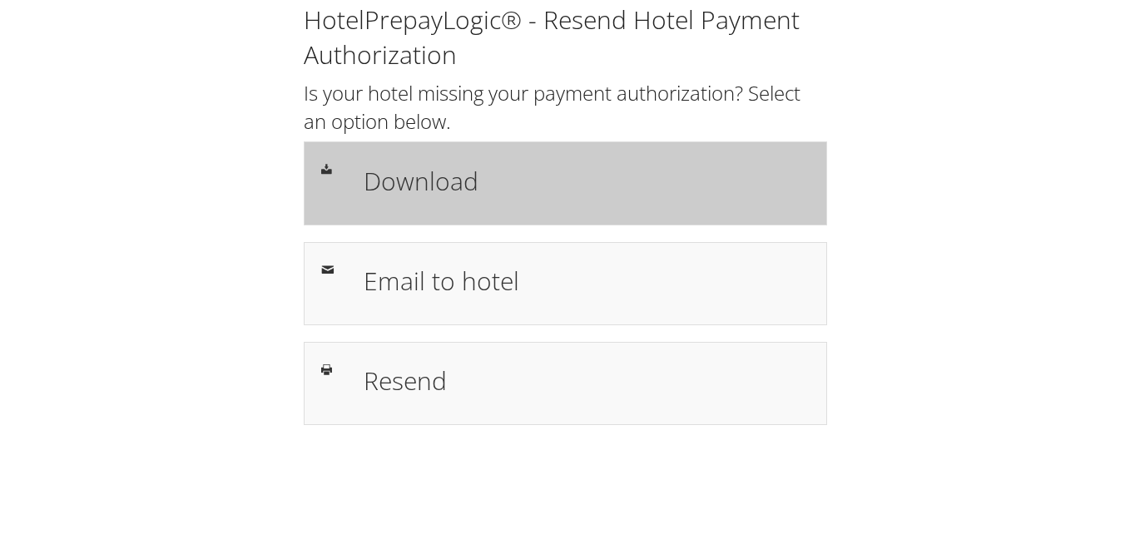  Describe the element at coordinates (586, 180) in the screenshot. I see `h1: Download` at that location.